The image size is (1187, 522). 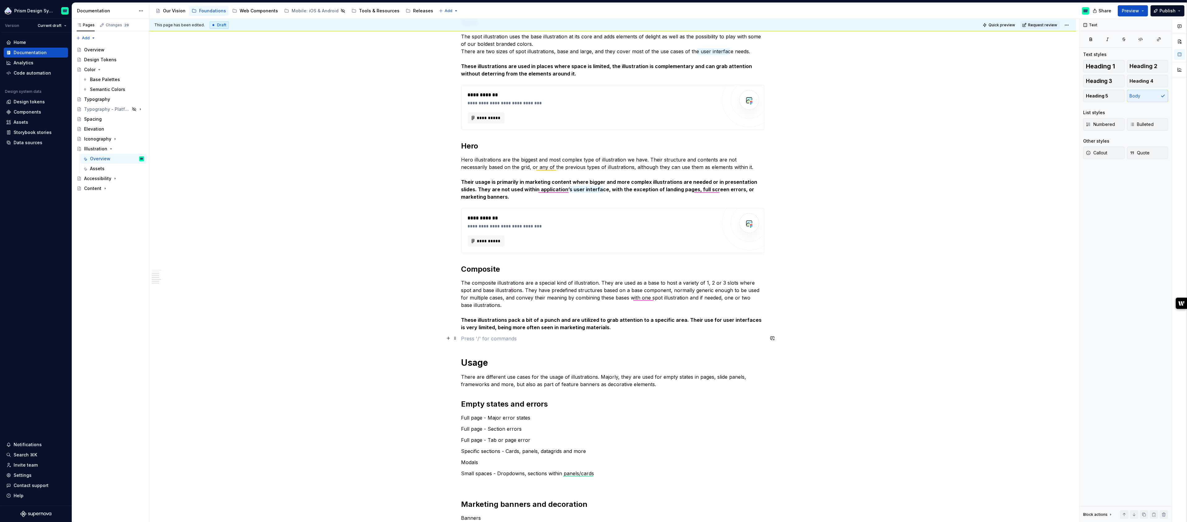 What do you see at coordinates (315, 11) in the screenshot?
I see `div: Mobile: iOS & Android` at bounding box center [315, 11].